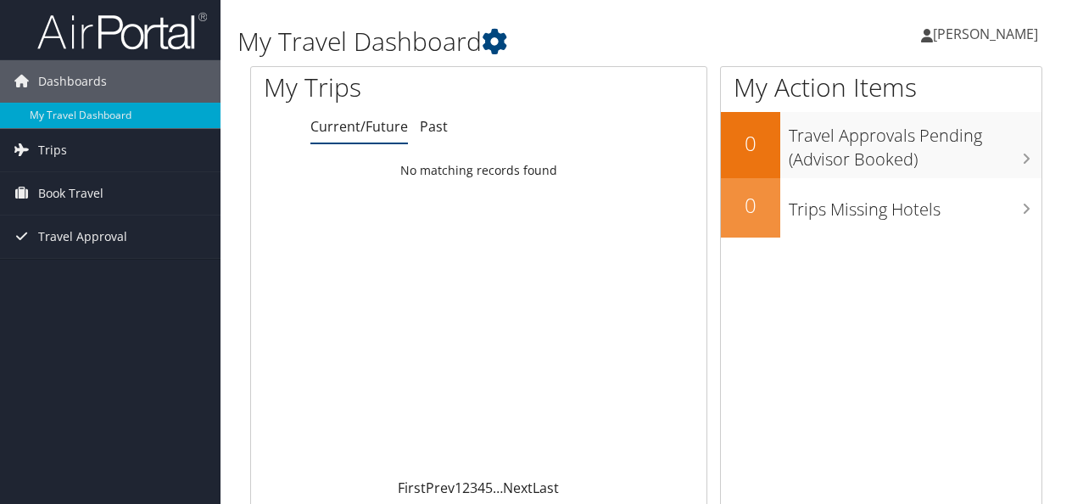  What do you see at coordinates (473, 488) in the screenshot?
I see `a: 3` at bounding box center [473, 488].